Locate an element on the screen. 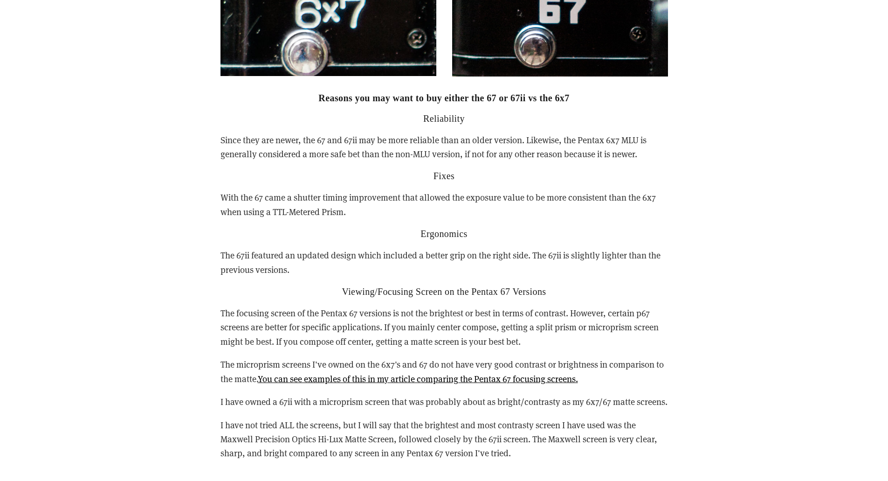  p: The 67ii featured an updated design which included a better grip on the right side. The 67ii is s... is located at coordinates (444, 262).